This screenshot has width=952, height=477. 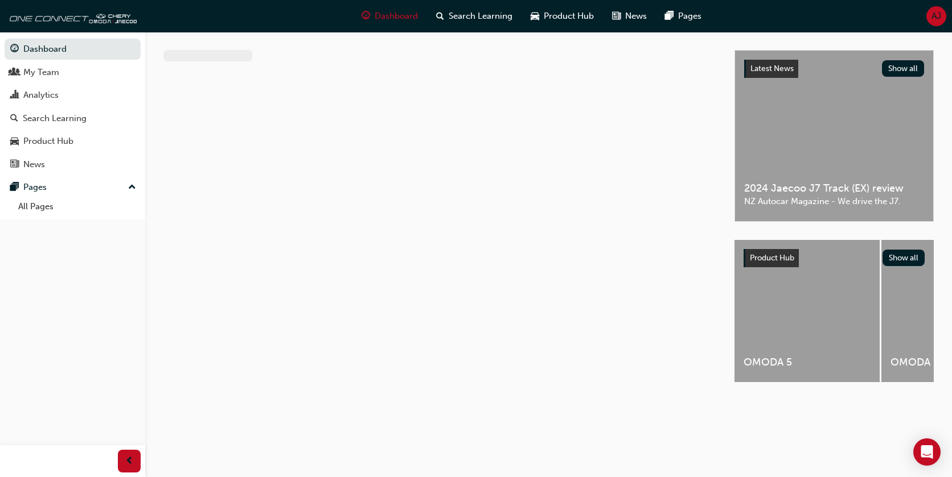 I want to click on button: AJ, so click(x=936, y=16).